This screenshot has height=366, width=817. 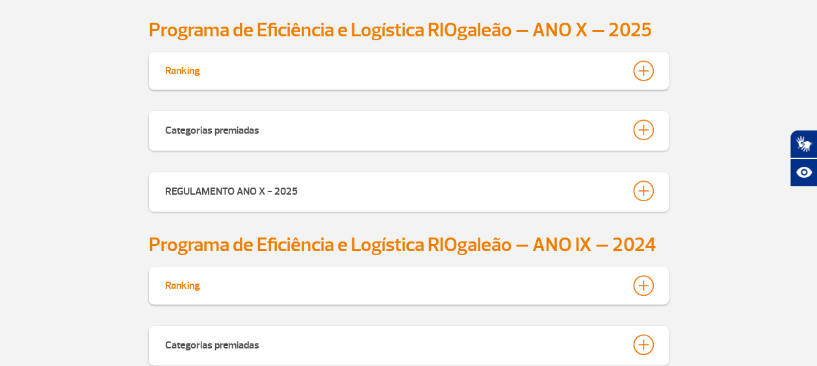 I want to click on button: Abrir tradutor de língua de sinais., so click(x=803, y=144).